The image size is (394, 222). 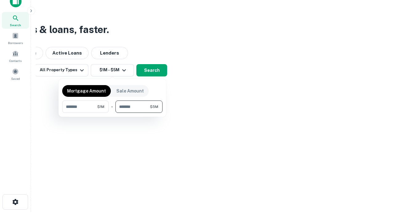 I want to click on p: Mortgage Amount, so click(x=87, y=91).